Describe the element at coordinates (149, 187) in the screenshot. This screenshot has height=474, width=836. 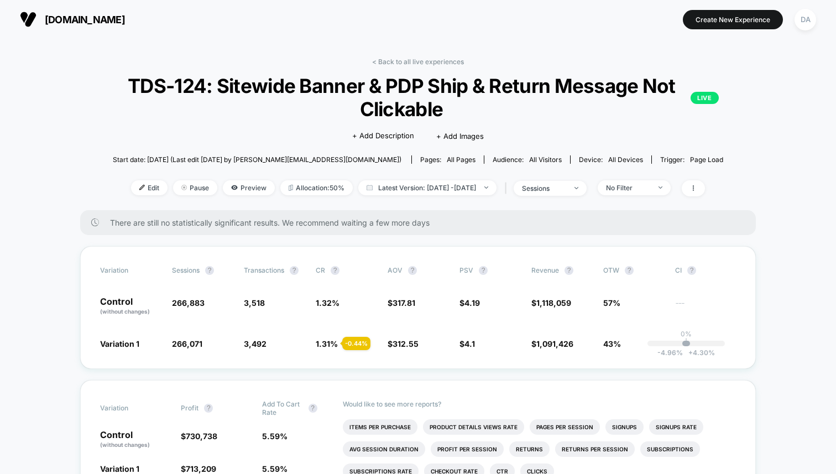
I see `span: Edit` at that location.